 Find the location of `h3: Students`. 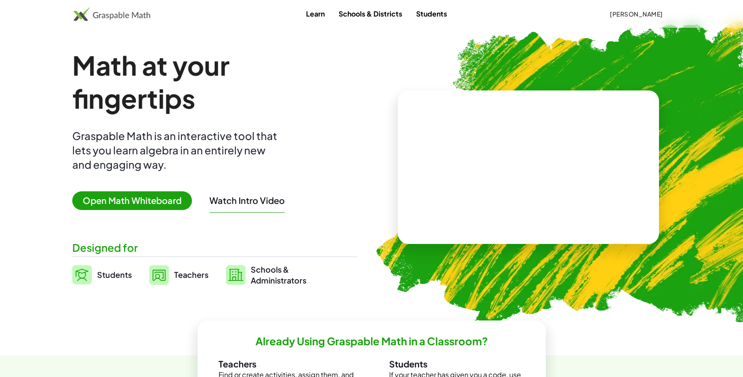

h3: Students is located at coordinates (457, 364).